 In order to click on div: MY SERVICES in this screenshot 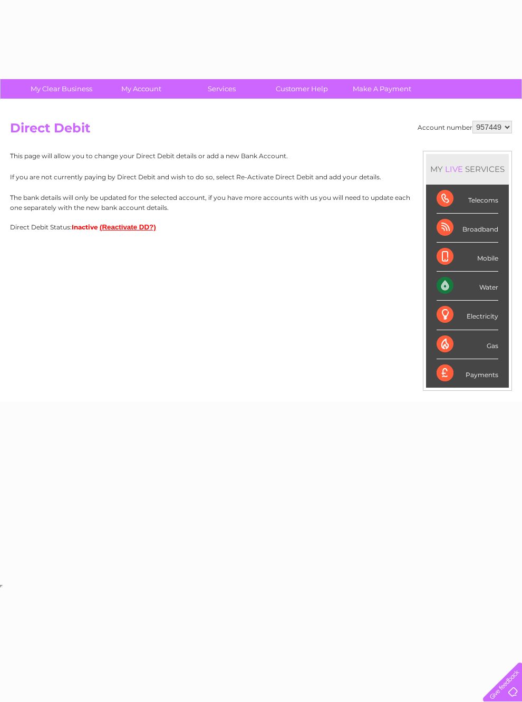, I will do `click(467, 169)`.